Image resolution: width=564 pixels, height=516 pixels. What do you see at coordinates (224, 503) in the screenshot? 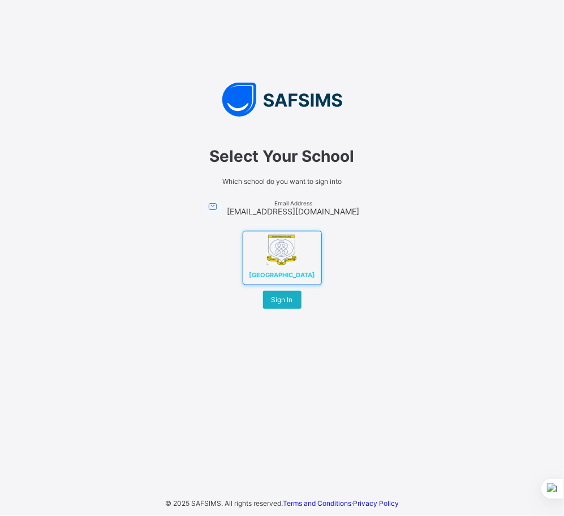
I see `span: © 2025 SAFSIMS. All rights reserved.` at bounding box center [224, 503].